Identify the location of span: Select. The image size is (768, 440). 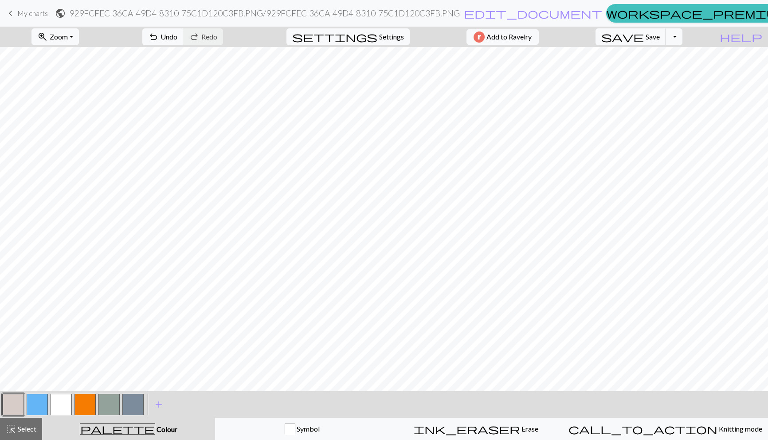
(26, 428).